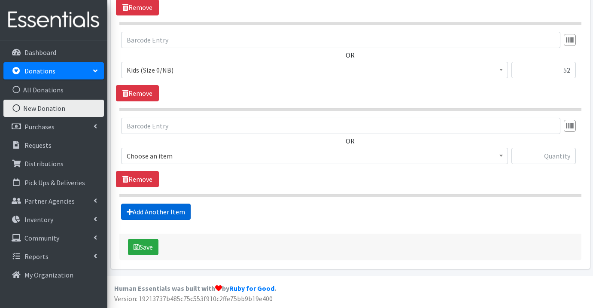 The height and width of the screenshot is (308, 593). What do you see at coordinates (315, 156) in the screenshot?
I see `span: Choose an item` at bounding box center [315, 156].